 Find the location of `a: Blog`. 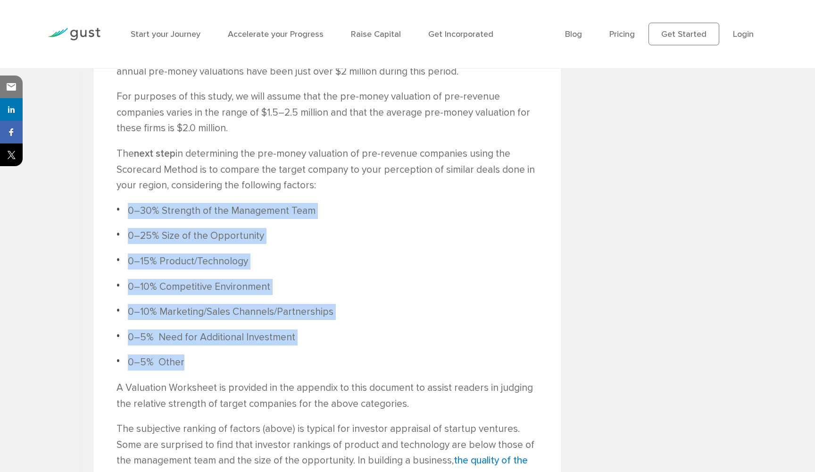

a: Blog is located at coordinates (573, 34).